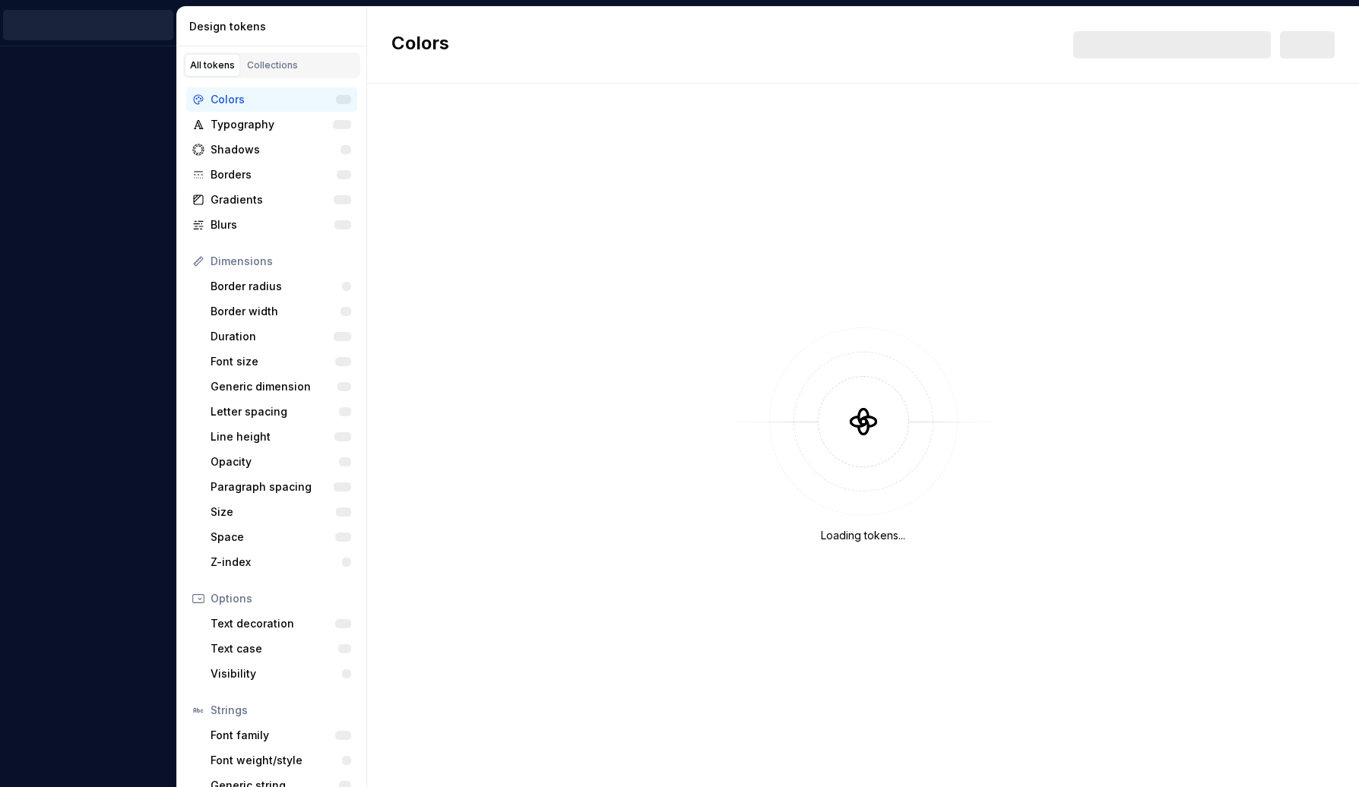 The height and width of the screenshot is (787, 1359). Describe the element at coordinates (274, 387) in the screenshot. I see `div: Generic dimension` at that location.